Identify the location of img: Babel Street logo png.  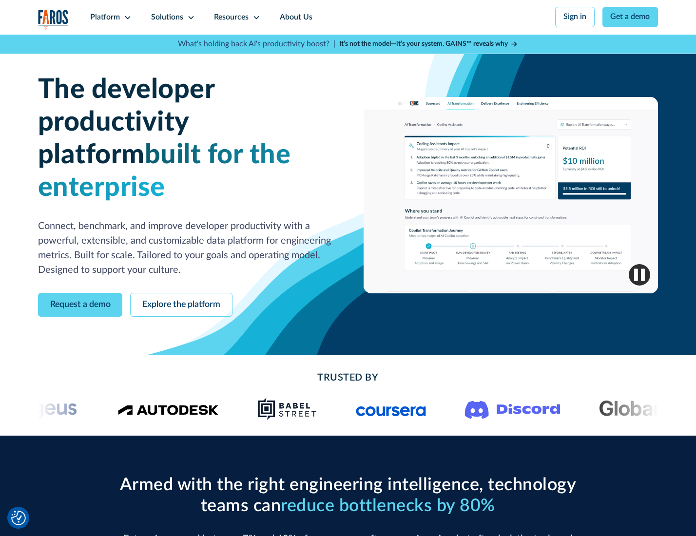
(287, 409).